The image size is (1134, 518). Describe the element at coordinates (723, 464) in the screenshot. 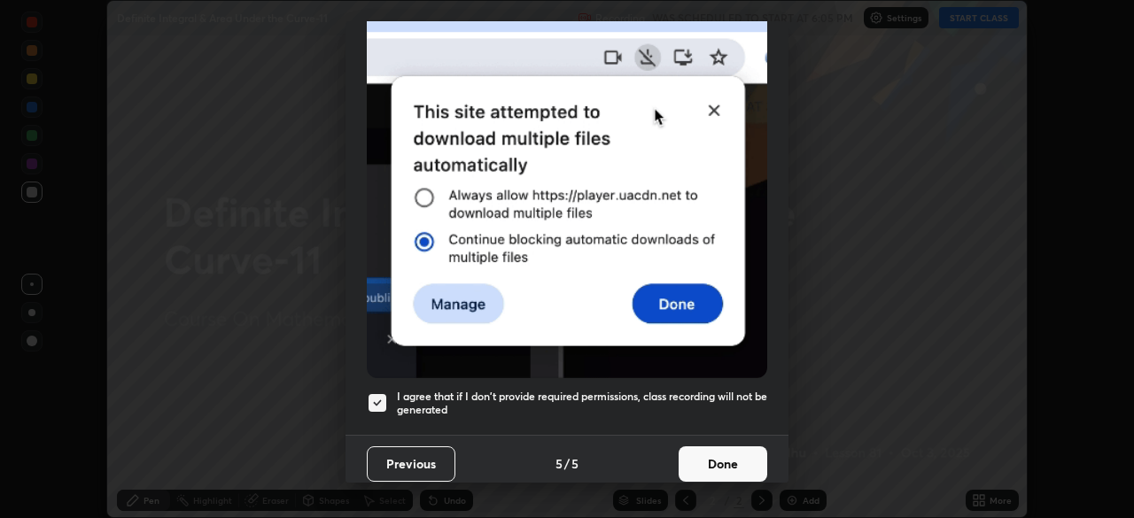

I see `button: Done` at that location.